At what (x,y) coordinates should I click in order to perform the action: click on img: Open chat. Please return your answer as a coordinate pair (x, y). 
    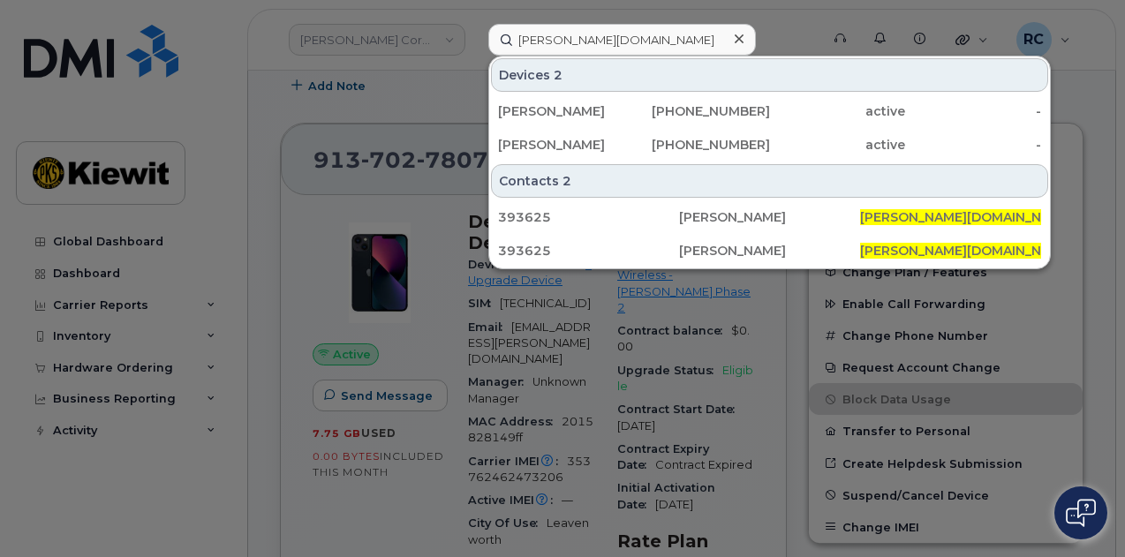
    Looking at the image, I should click on (1081, 513).